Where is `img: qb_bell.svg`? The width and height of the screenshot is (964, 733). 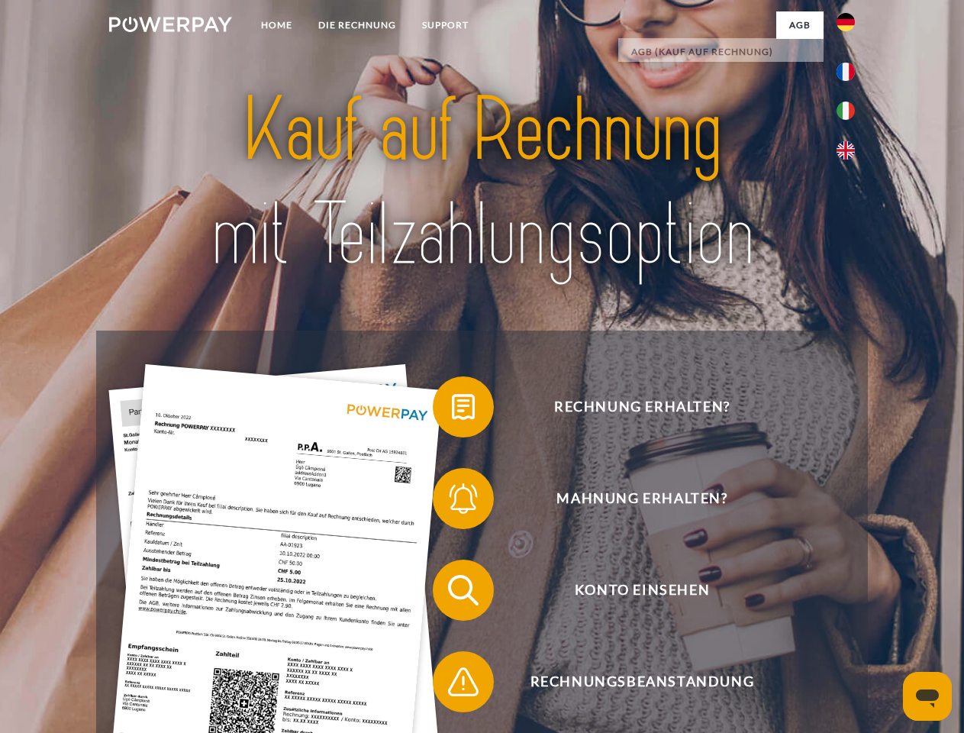
img: qb_bell.svg is located at coordinates (463, 499).